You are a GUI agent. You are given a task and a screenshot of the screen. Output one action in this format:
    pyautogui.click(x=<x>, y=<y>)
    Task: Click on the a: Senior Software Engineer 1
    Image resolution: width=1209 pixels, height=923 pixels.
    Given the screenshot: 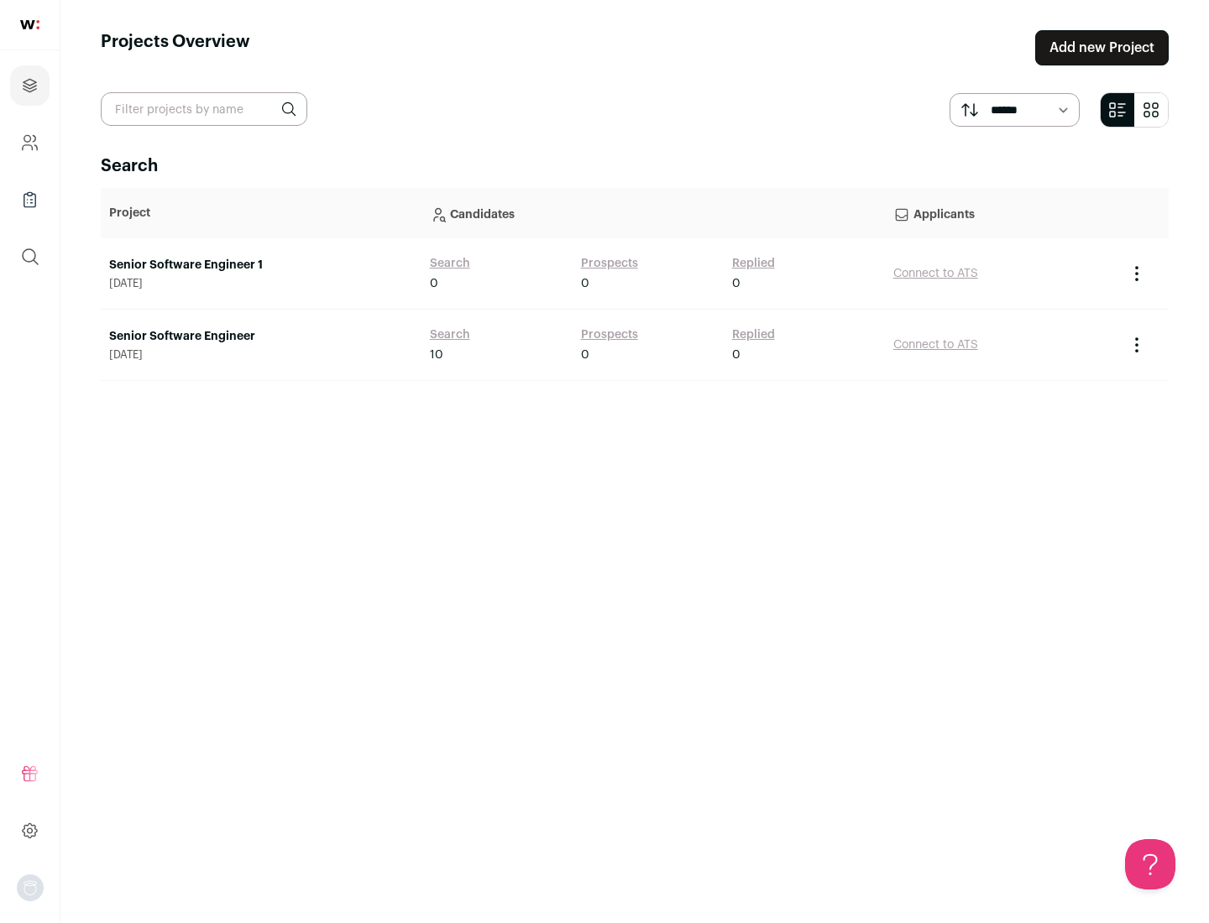 What is the action you would take?
    pyautogui.click(x=261, y=265)
    